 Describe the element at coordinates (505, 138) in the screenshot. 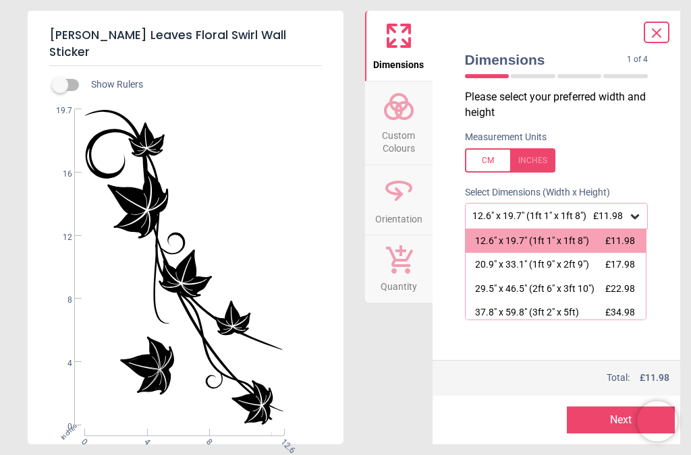

I see `label: Measurement Units` at that location.